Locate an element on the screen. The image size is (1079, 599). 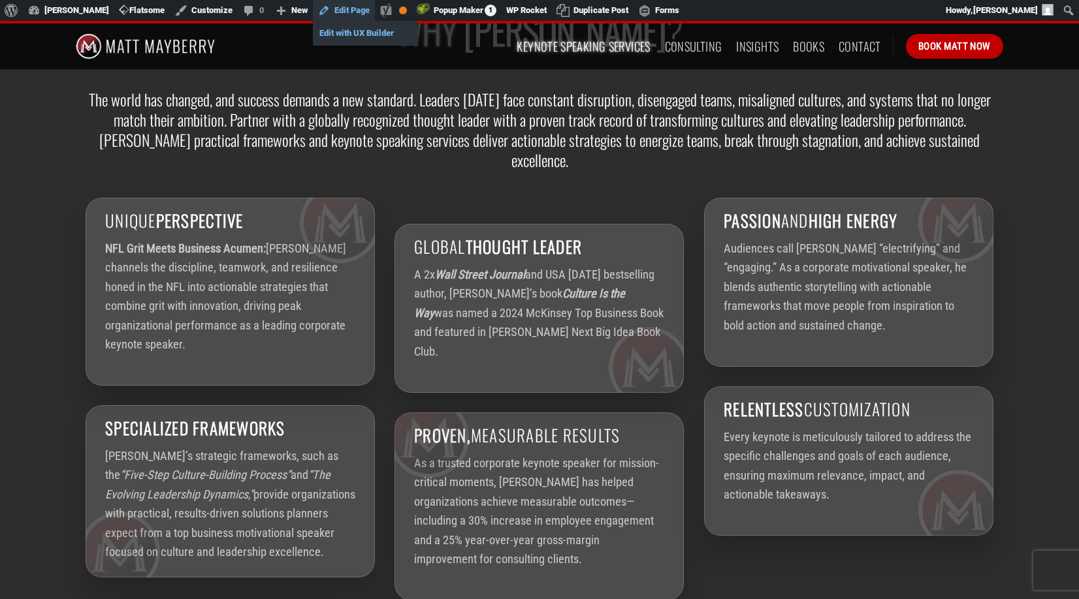
a: Keynote Speaking Services is located at coordinates (583, 46).